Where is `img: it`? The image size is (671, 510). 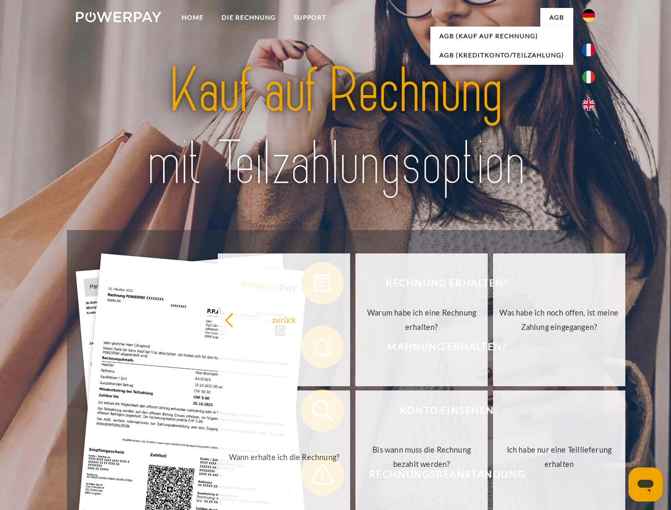 img: it is located at coordinates (588, 77).